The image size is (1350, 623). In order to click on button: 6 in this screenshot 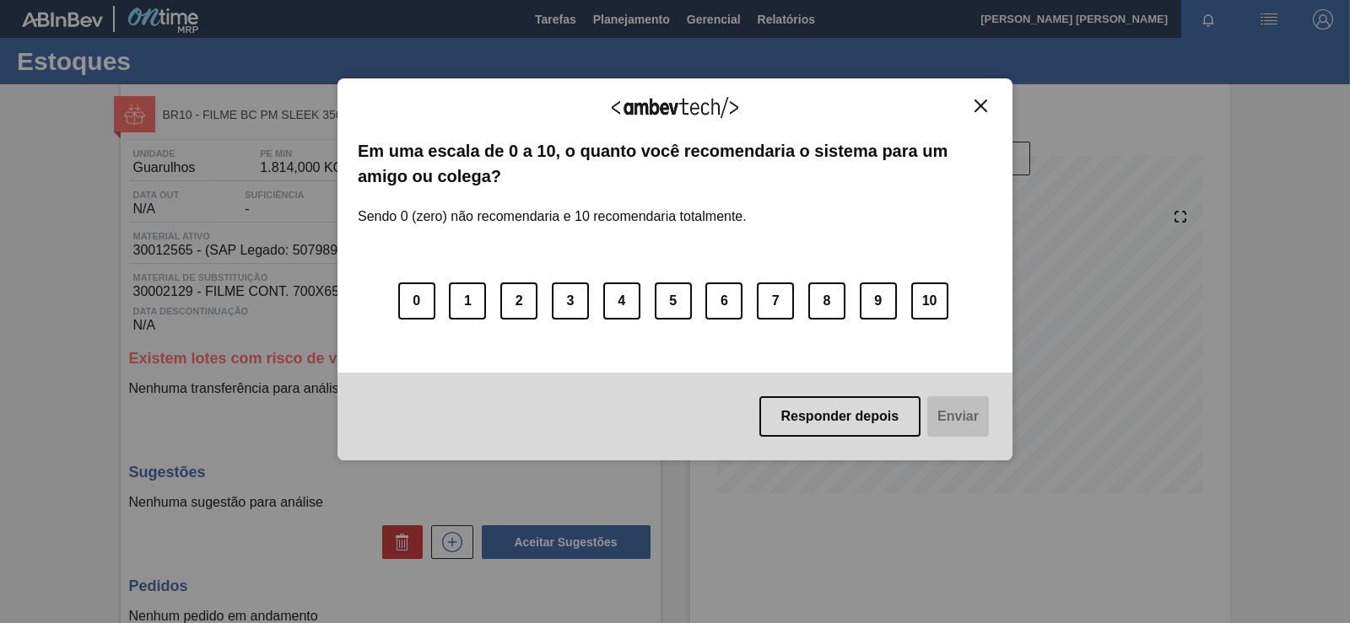, I will do `click(724, 301)`.